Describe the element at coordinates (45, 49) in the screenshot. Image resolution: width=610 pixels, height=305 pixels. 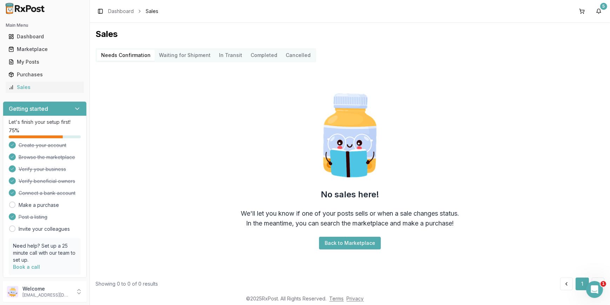
I see `button: Marketplace` at that location.